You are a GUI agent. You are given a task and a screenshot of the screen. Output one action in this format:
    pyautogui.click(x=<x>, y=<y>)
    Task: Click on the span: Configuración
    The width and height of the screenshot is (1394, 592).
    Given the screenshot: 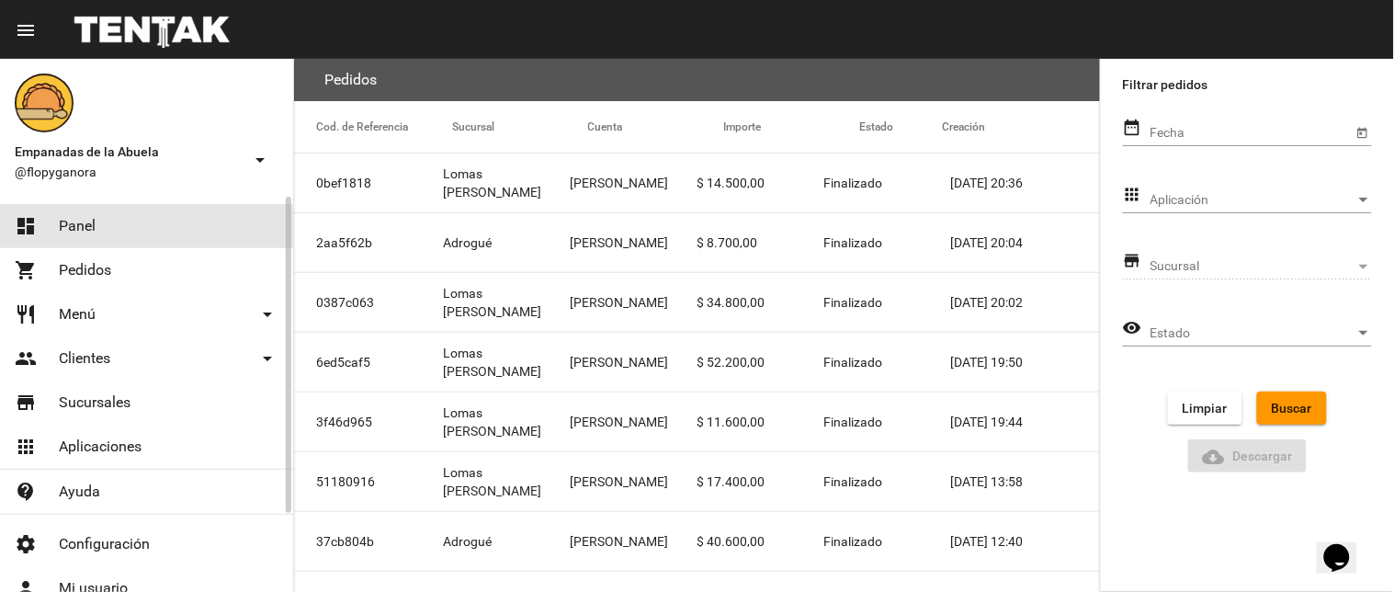 What is the action you would take?
    pyautogui.click(x=104, y=544)
    